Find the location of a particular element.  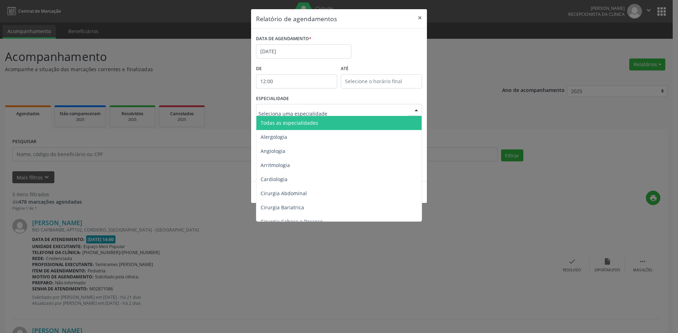

label: De is located at coordinates (296, 69).